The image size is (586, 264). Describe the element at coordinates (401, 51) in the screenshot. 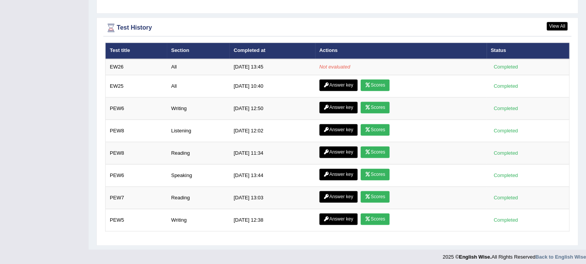

I see `th: Actions` at that location.